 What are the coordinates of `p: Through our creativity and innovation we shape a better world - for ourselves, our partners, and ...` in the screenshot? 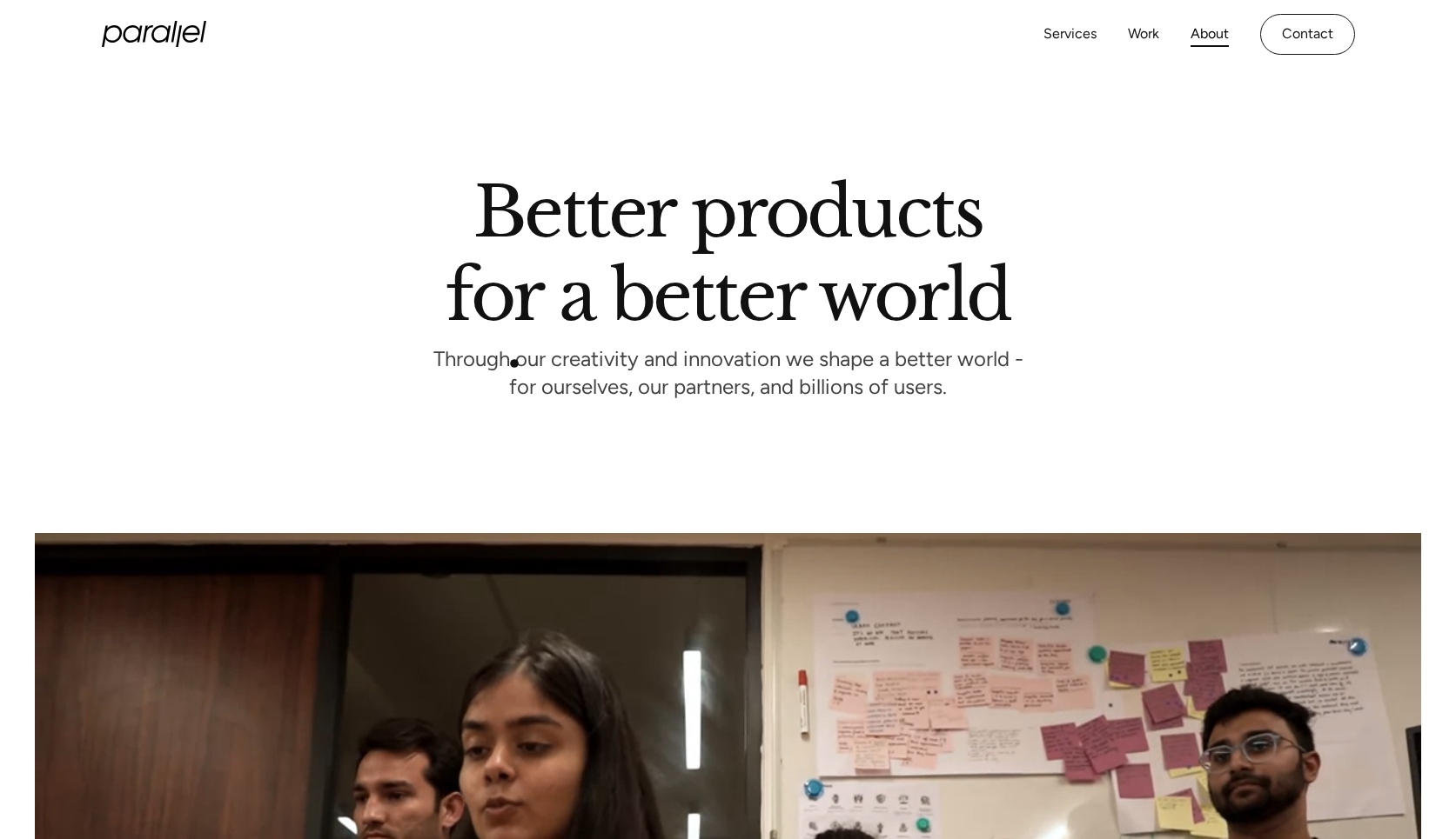 It's located at (728, 375).